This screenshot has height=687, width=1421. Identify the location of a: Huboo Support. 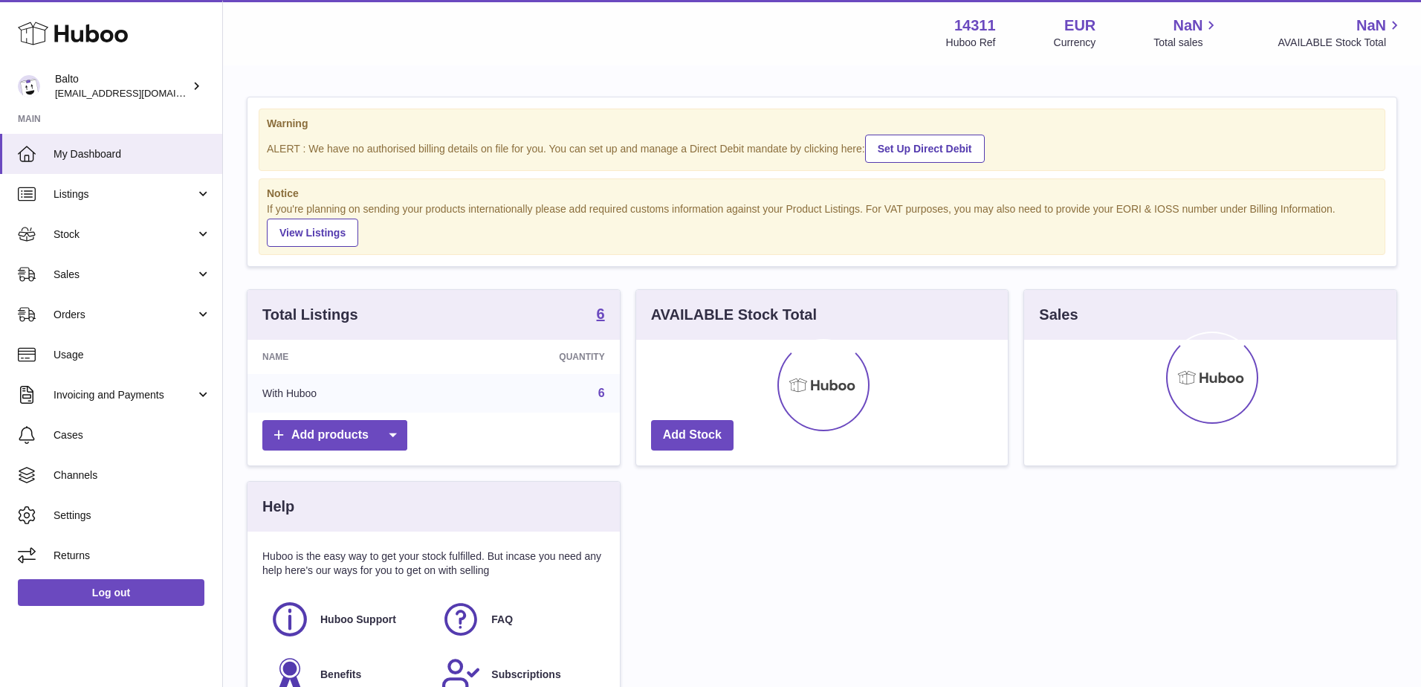
(348, 619).